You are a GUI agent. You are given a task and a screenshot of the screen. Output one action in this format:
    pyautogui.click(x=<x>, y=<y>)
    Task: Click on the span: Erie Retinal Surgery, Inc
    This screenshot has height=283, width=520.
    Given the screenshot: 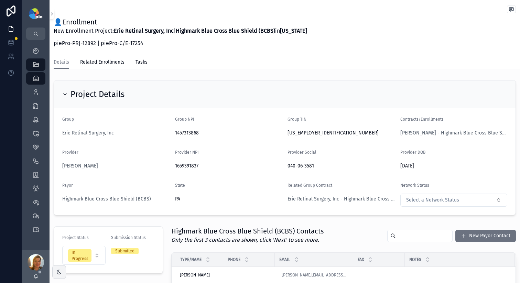 What is the action you would take?
    pyautogui.click(x=88, y=133)
    